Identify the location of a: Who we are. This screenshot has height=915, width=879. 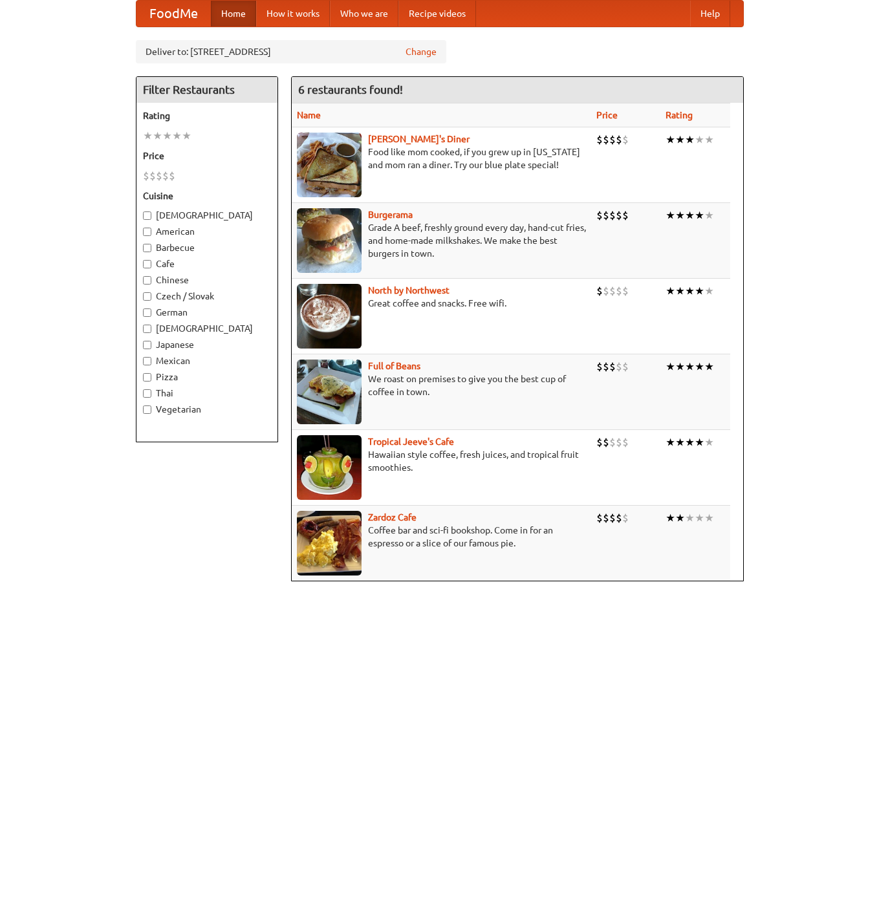
(364, 14).